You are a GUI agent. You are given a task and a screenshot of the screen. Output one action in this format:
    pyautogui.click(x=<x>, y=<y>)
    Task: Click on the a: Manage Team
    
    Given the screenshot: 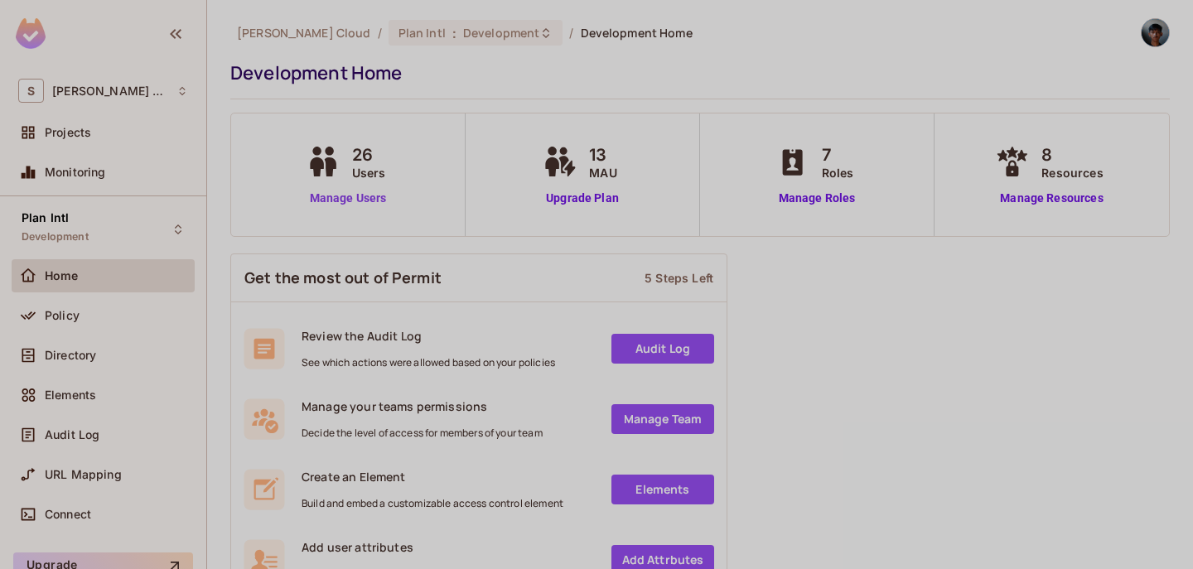 What is the action you would take?
    pyautogui.click(x=663, y=419)
    